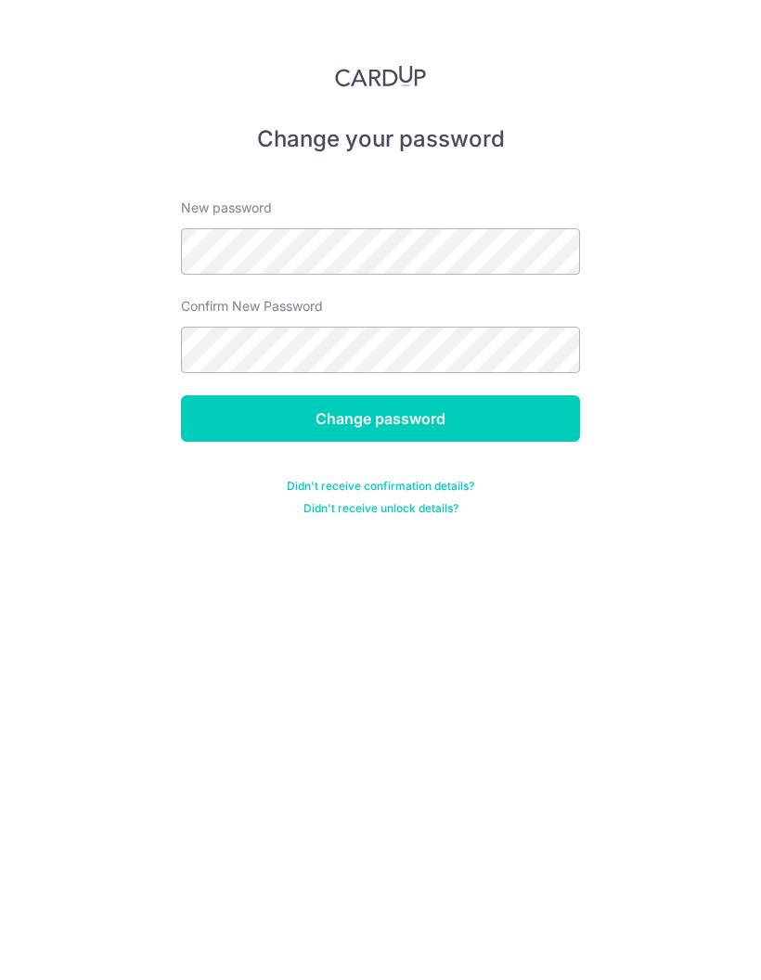  I want to click on a: Didn't receive unlock details?, so click(381, 509).